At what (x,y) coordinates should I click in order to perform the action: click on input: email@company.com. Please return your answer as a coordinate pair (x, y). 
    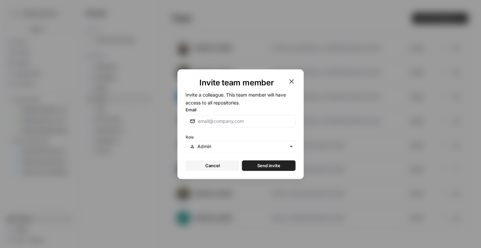
    Looking at the image, I should click on (244, 121).